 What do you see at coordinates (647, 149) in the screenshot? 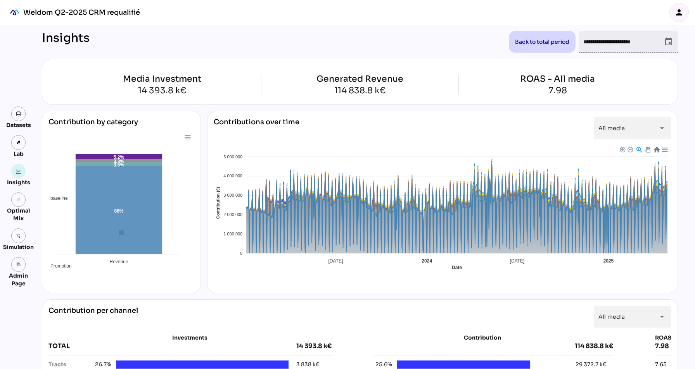
I see `div: Panning` at bounding box center [647, 149].